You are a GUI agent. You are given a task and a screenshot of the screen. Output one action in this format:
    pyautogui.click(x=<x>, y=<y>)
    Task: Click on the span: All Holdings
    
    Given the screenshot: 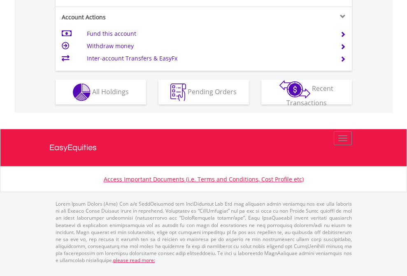 What is the action you would take?
    pyautogui.click(x=110, y=91)
    